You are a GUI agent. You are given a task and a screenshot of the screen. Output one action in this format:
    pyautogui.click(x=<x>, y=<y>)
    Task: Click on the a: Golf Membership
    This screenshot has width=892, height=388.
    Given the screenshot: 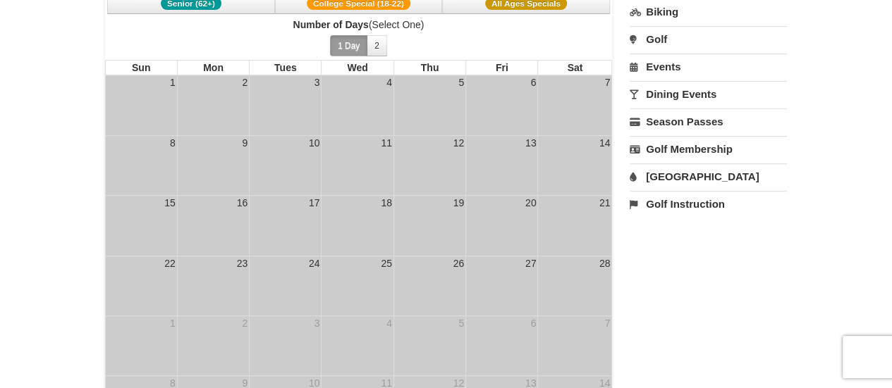 What is the action you would take?
    pyautogui.click(x=708, y=149)
    